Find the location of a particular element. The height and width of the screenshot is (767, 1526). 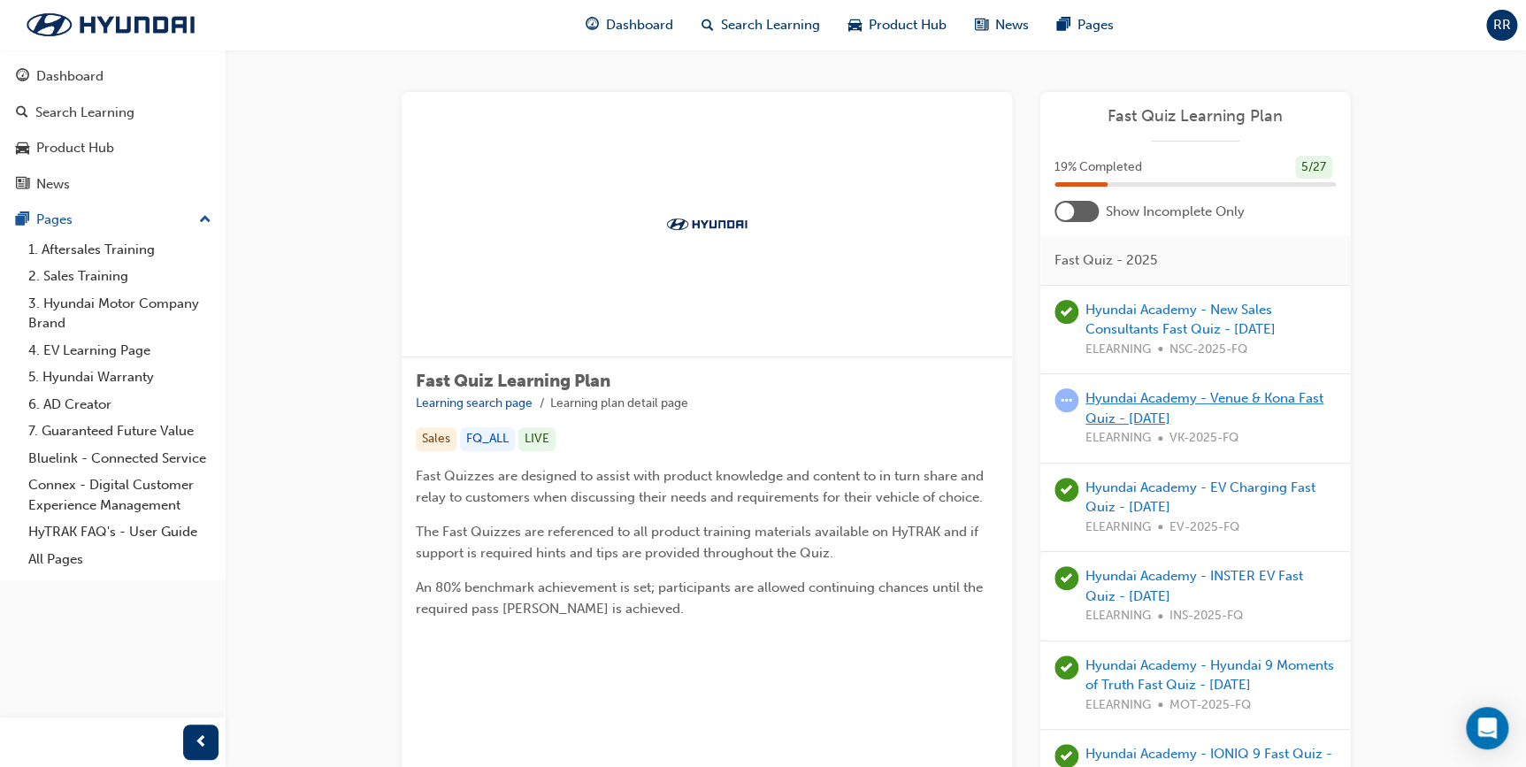

div: 5 / 27 is located at coordinates (1314, 167).